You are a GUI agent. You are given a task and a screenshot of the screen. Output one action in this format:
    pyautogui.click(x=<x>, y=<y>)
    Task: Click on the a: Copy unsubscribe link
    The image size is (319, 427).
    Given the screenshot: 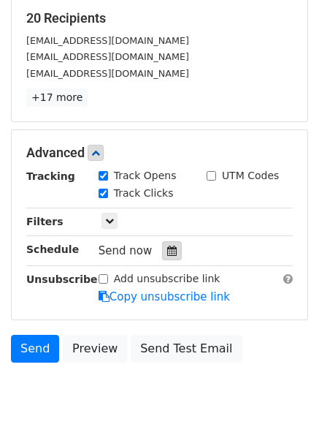 What is the action you would take?
    pyautogui.click(x=164, y=297)
    